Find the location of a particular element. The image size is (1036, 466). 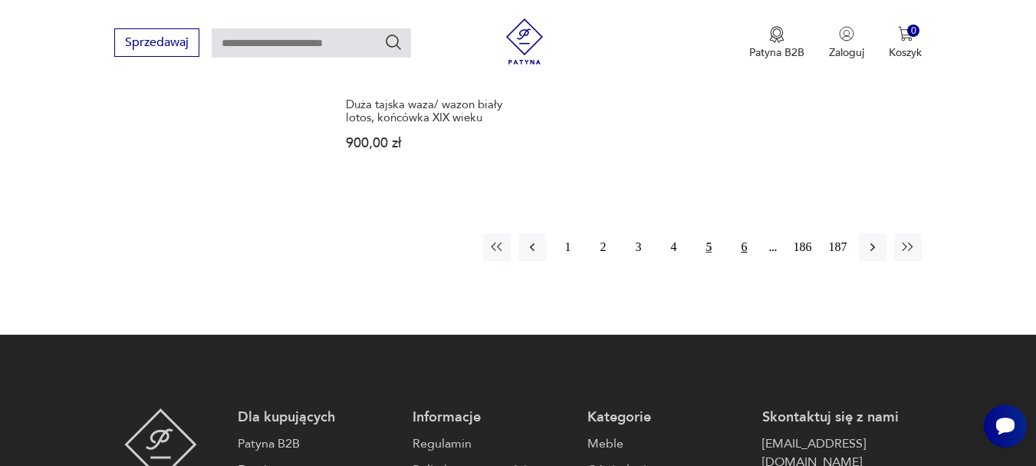

button: 2 is located at coordinates (603, 247).